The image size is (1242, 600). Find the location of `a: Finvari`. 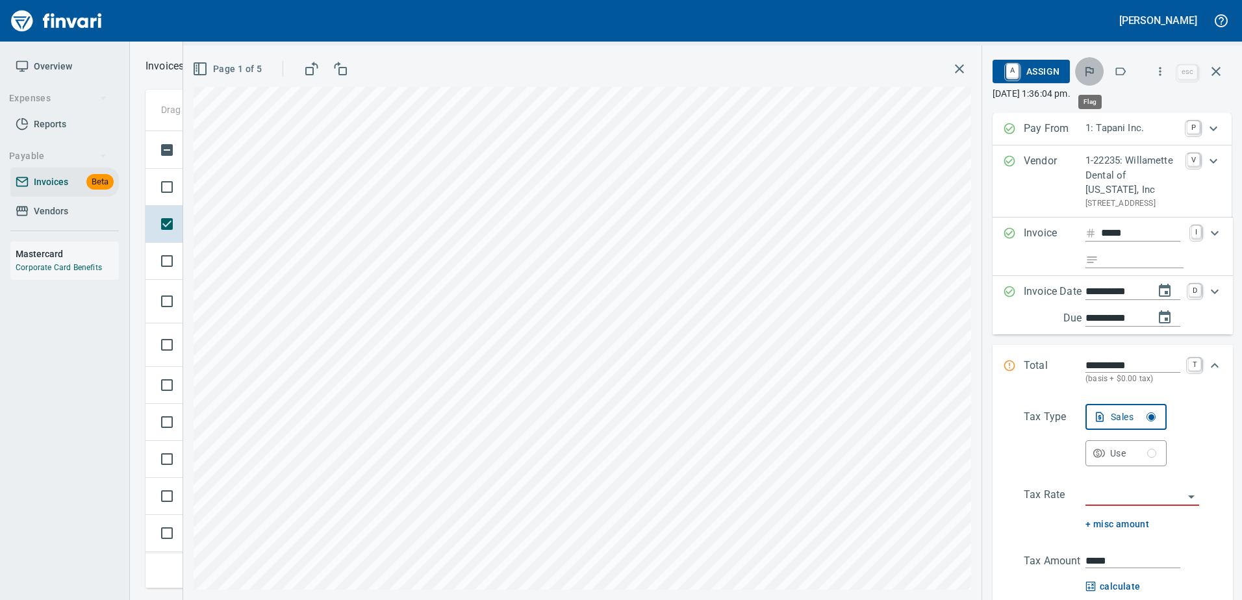

a: Finvari is located at coordinates (57, 21).